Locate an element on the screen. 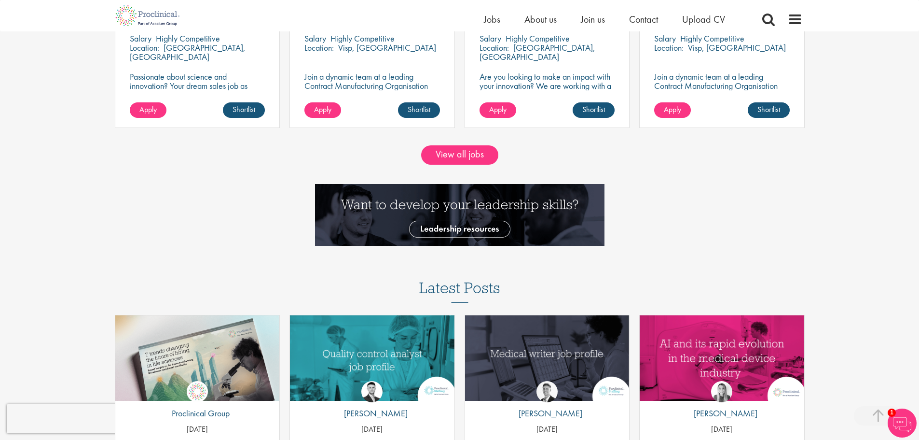  img: Proclinical Group is located at coordinates (197, 391).